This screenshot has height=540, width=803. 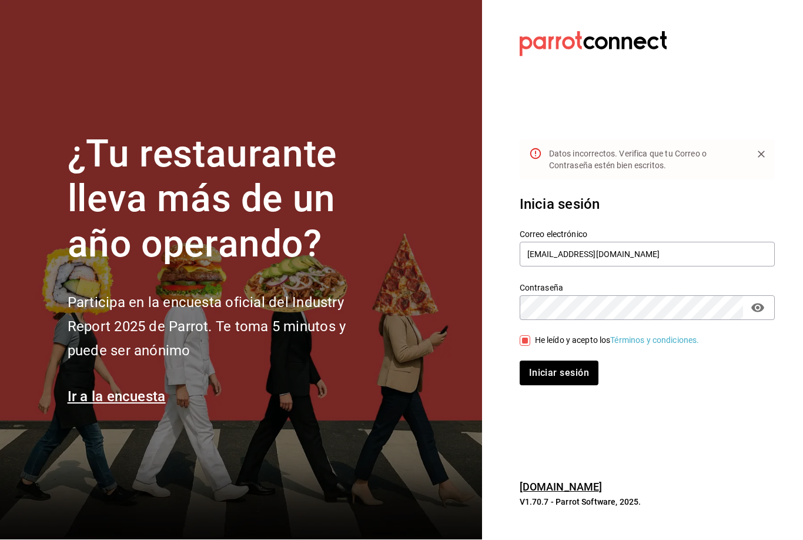 What do you see at coordinates (617, 340) in the screenshot?
I see `div: He leído y acepto los` at bounding box center [617, 340].